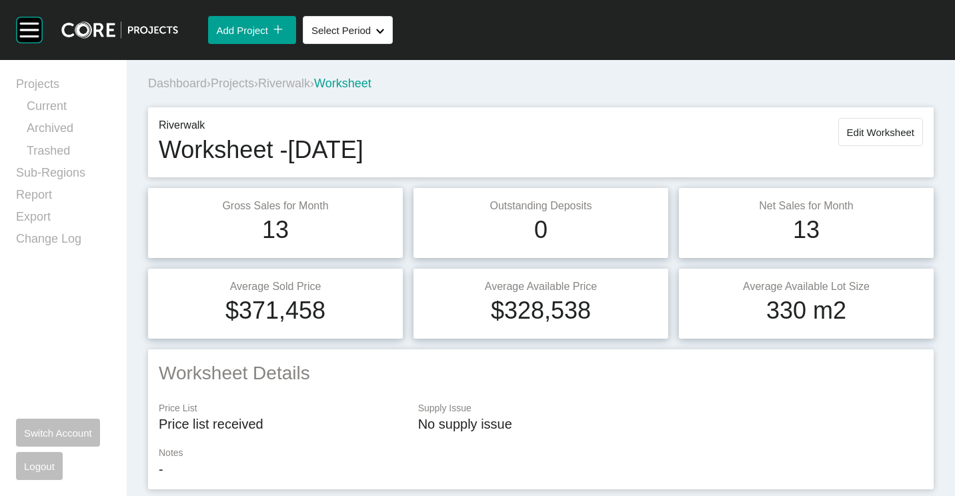 This screenshot has height=496, width=955. What do you see at coordinates (63, 219) in the screenshot?
I see `a: Export` at bounding box center [63, 219].